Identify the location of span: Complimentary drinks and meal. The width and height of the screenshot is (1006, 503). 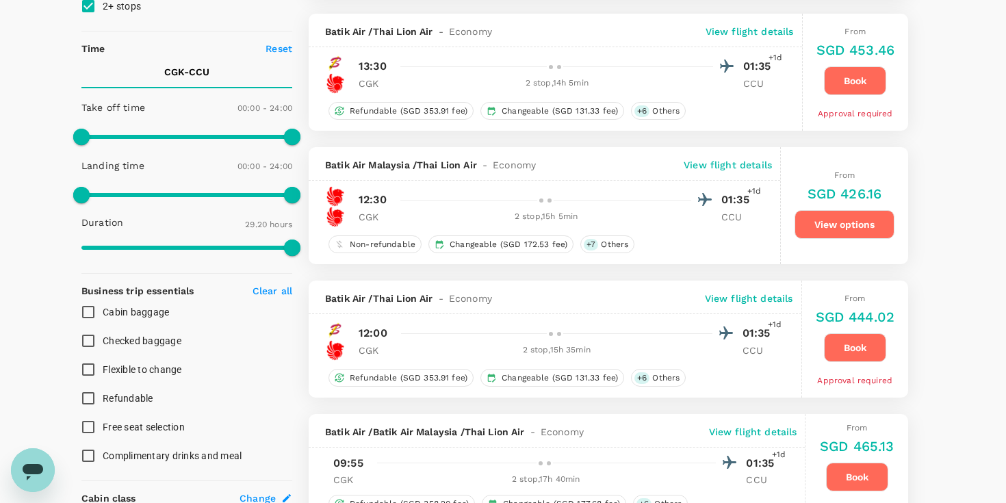
(172, 456).